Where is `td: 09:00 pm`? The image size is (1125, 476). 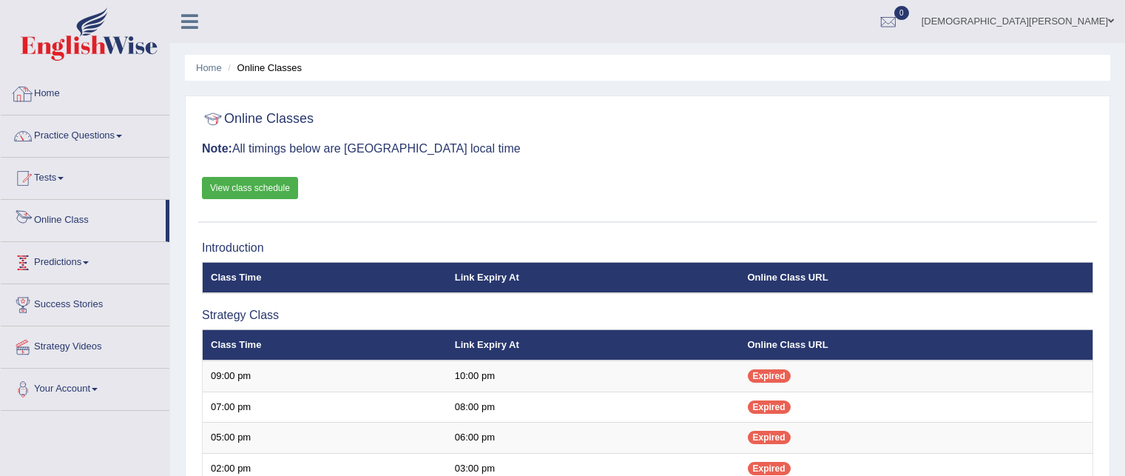 td: 09:00 pm is located at coordinates (325, 376).